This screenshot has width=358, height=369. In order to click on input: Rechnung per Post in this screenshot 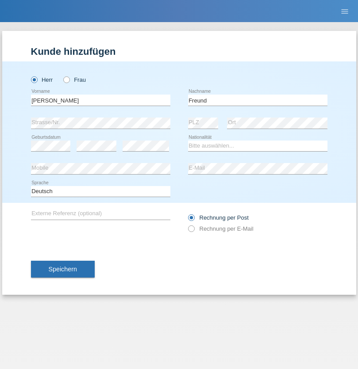, I will do `click(191, 220)`.